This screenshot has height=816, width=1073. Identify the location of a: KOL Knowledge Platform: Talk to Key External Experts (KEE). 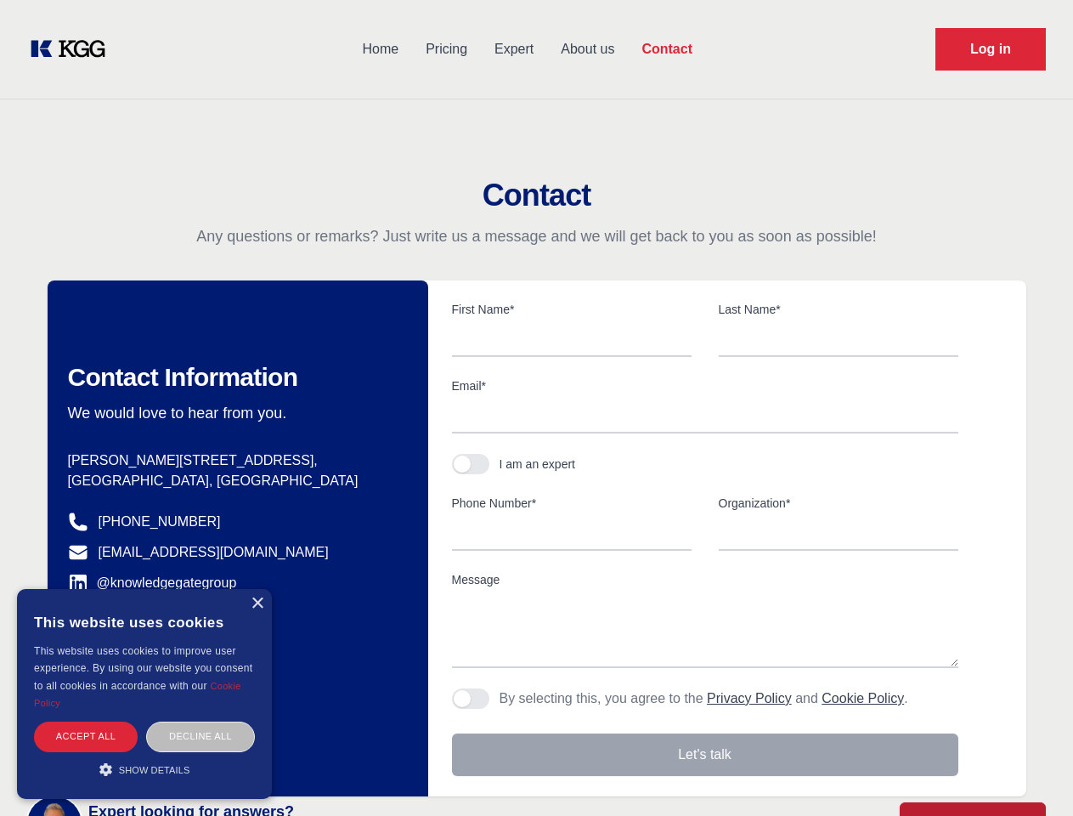
(73, 49).